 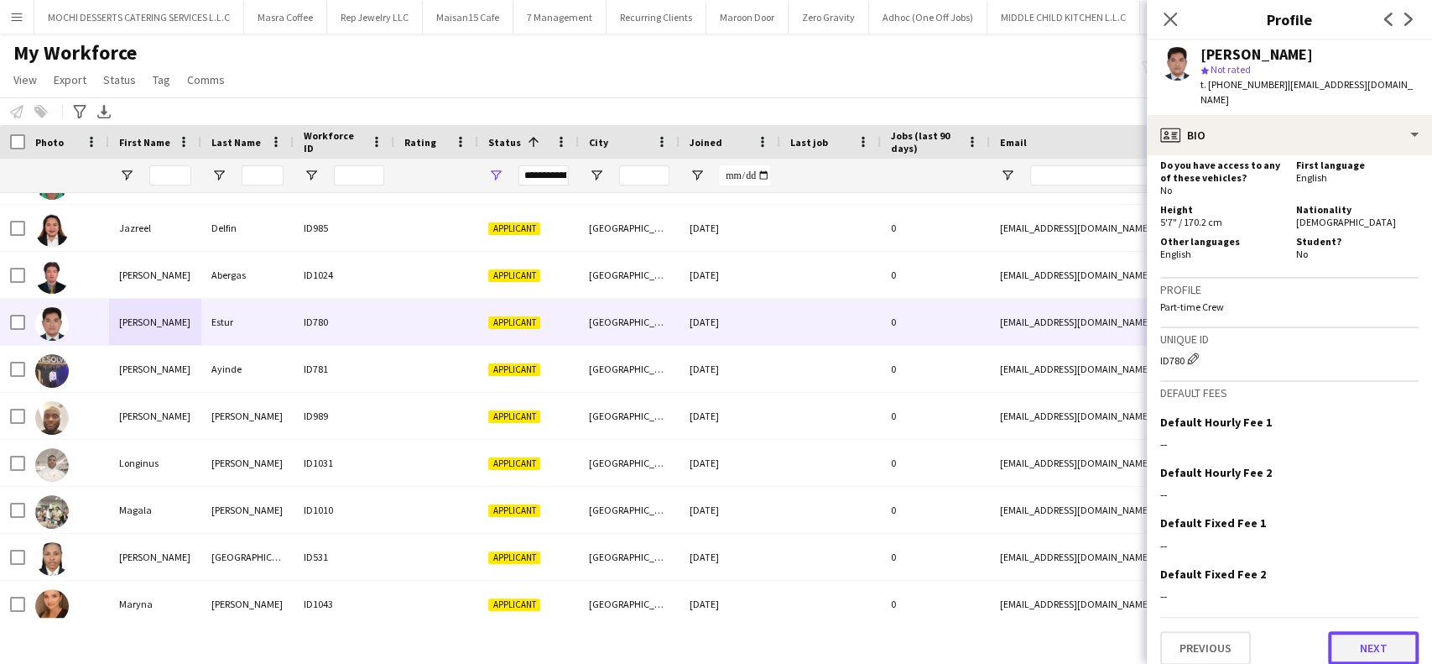 What do you see at coordinates (809, 142) in the screenshot?
I see `span: Last job` at bounding box center [809, 142].